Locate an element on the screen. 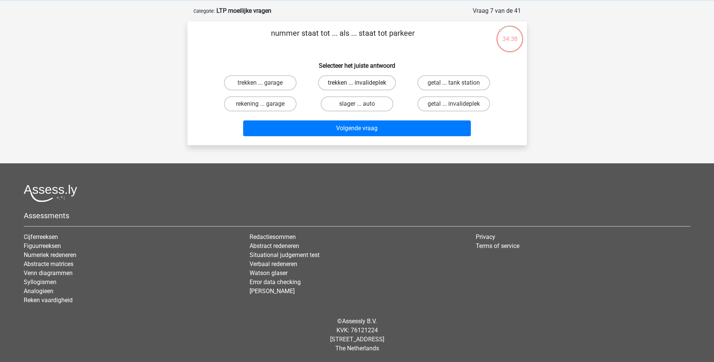 This screenshot has width=714, height=362. label: getal ... invalideplek is located at coordinates (454, 104).